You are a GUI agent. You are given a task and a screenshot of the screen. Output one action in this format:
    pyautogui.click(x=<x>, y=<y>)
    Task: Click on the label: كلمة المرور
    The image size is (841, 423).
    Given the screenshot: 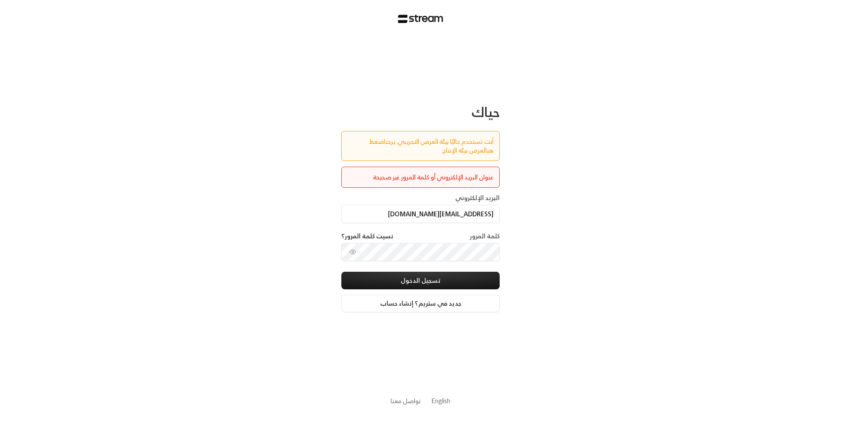 What is the action you would take?
    pyautogui.click(x=484, y=236)
    